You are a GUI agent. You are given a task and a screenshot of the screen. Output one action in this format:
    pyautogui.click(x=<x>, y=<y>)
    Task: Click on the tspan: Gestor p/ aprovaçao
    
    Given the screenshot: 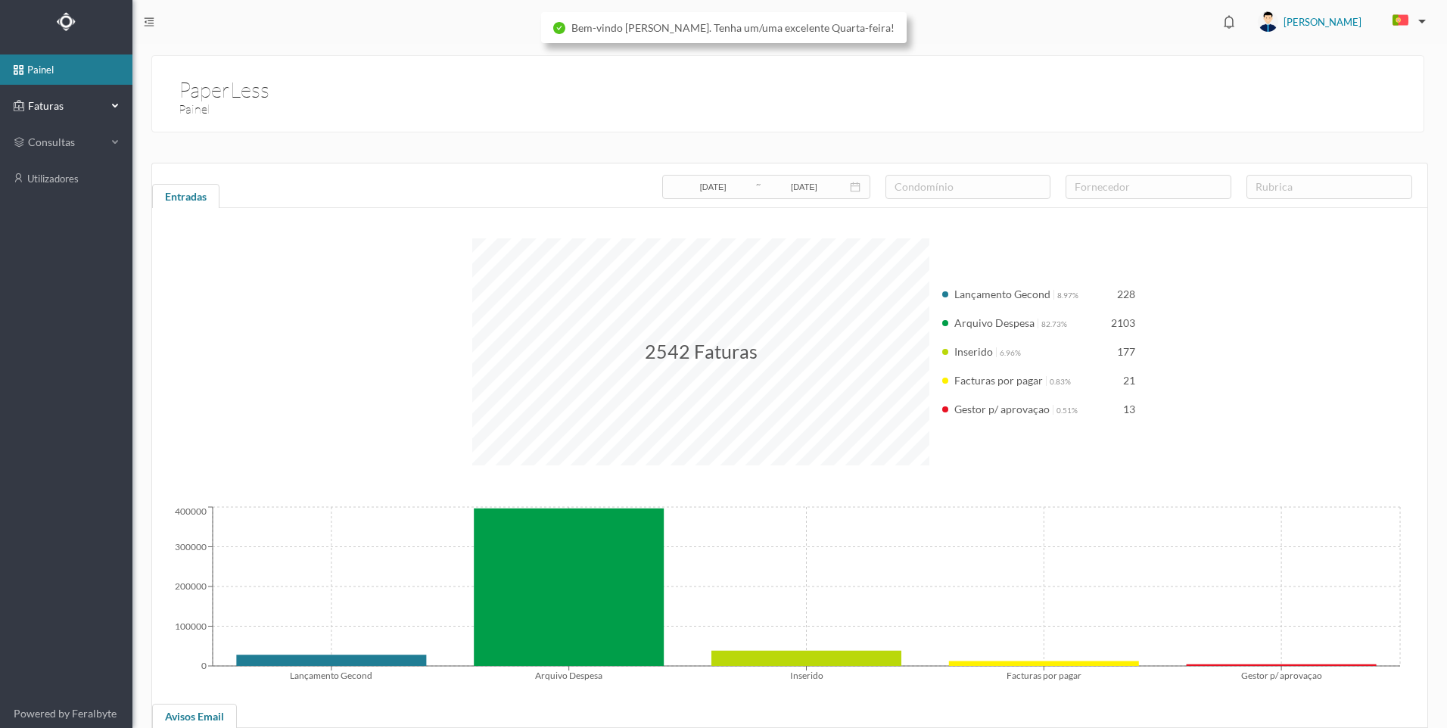 What is the action you would take?
    pyautogui.click(x=1281, y=674)
    